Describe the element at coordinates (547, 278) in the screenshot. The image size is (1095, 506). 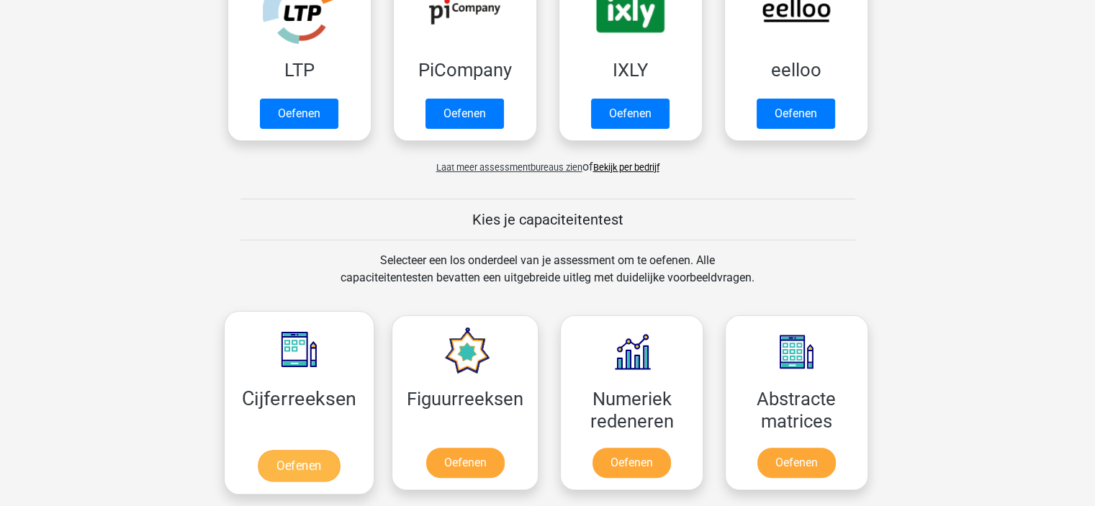
I see `div: Selecteer een los onderdeel van je assessment om te oefenen. Alle capaciteitentesten bevatten een...` at that location.